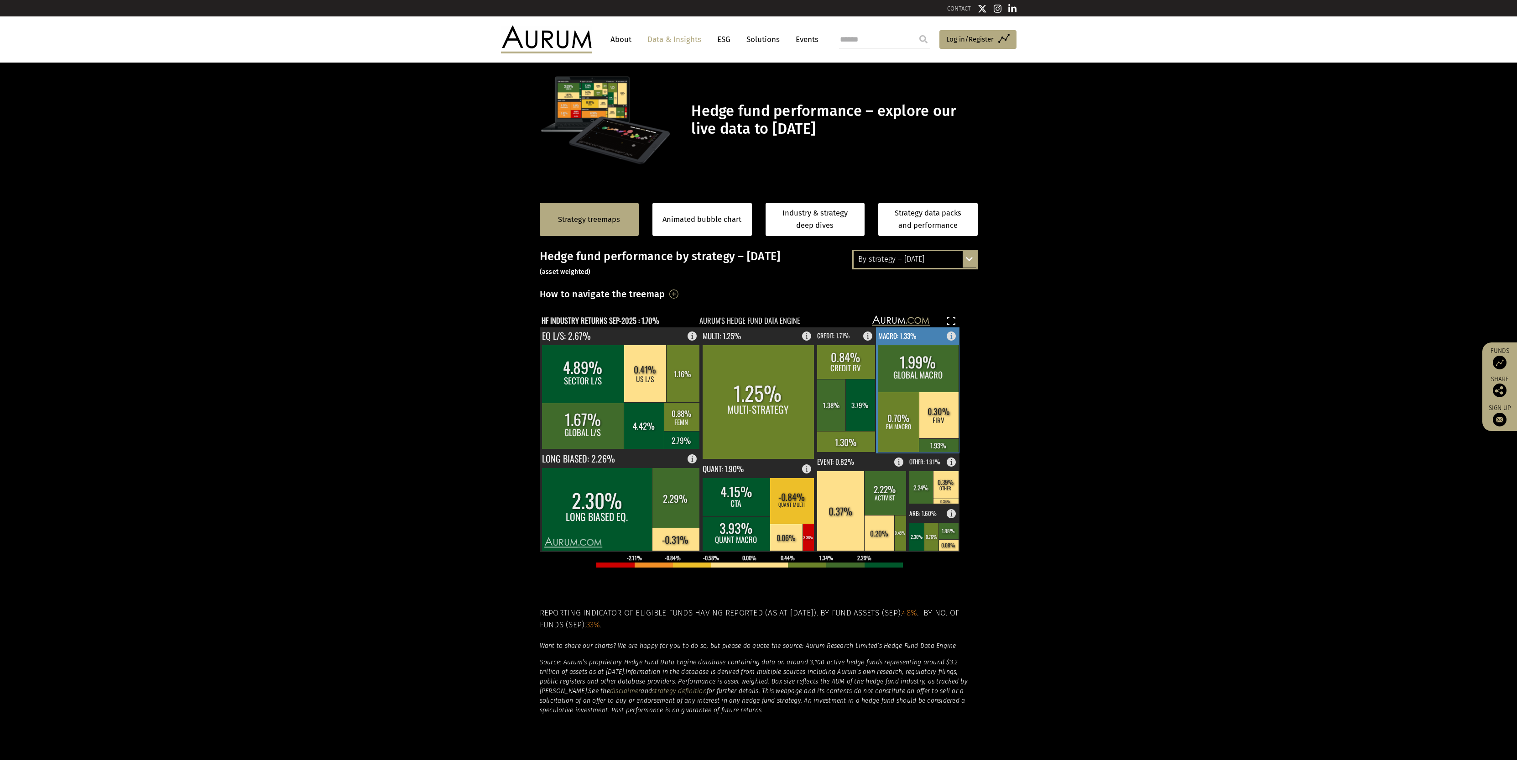 The image size is (1517, 773). I want to click on img: Linkedin icon, so click(1013, 9).